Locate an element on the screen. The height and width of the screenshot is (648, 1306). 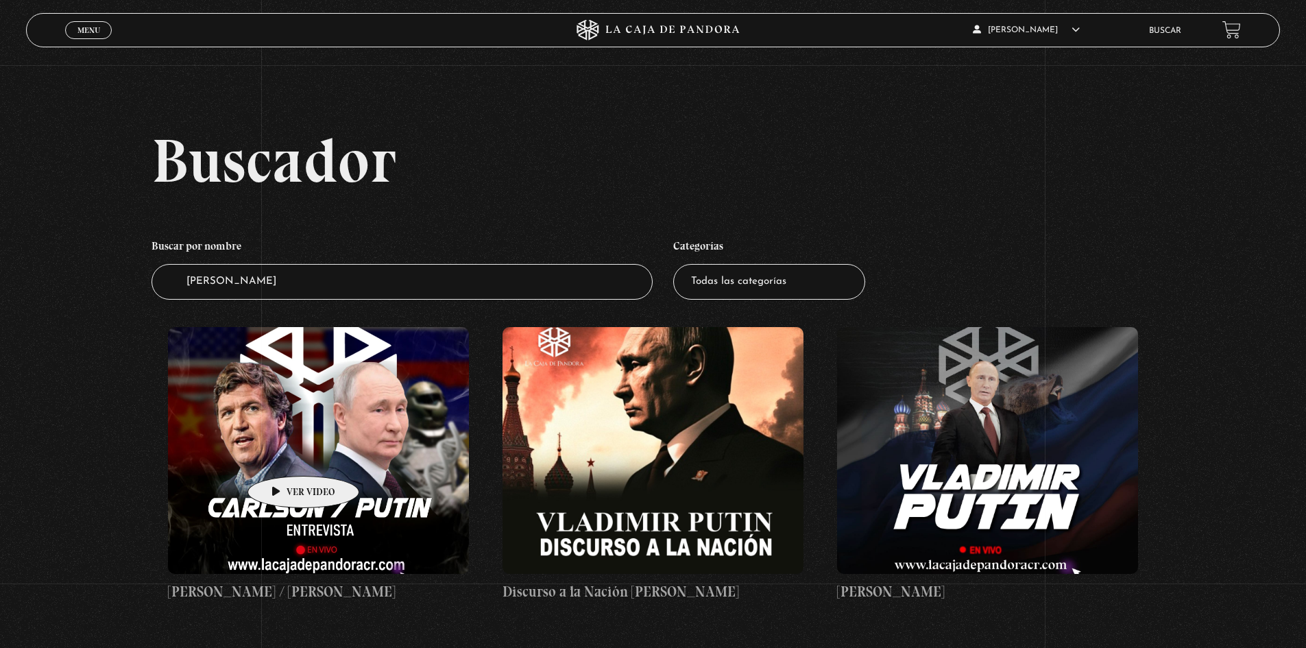
h4: Buscar por nombre is located at coordinates (402, 248).